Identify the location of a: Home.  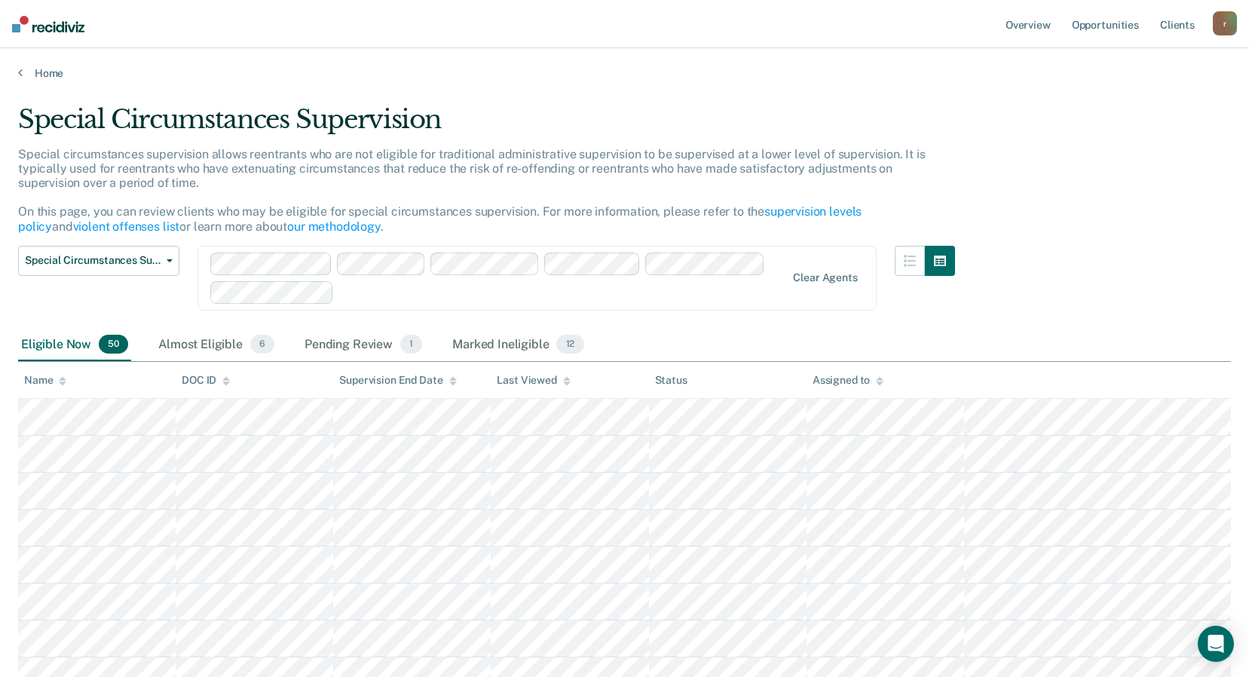
(624, 73).